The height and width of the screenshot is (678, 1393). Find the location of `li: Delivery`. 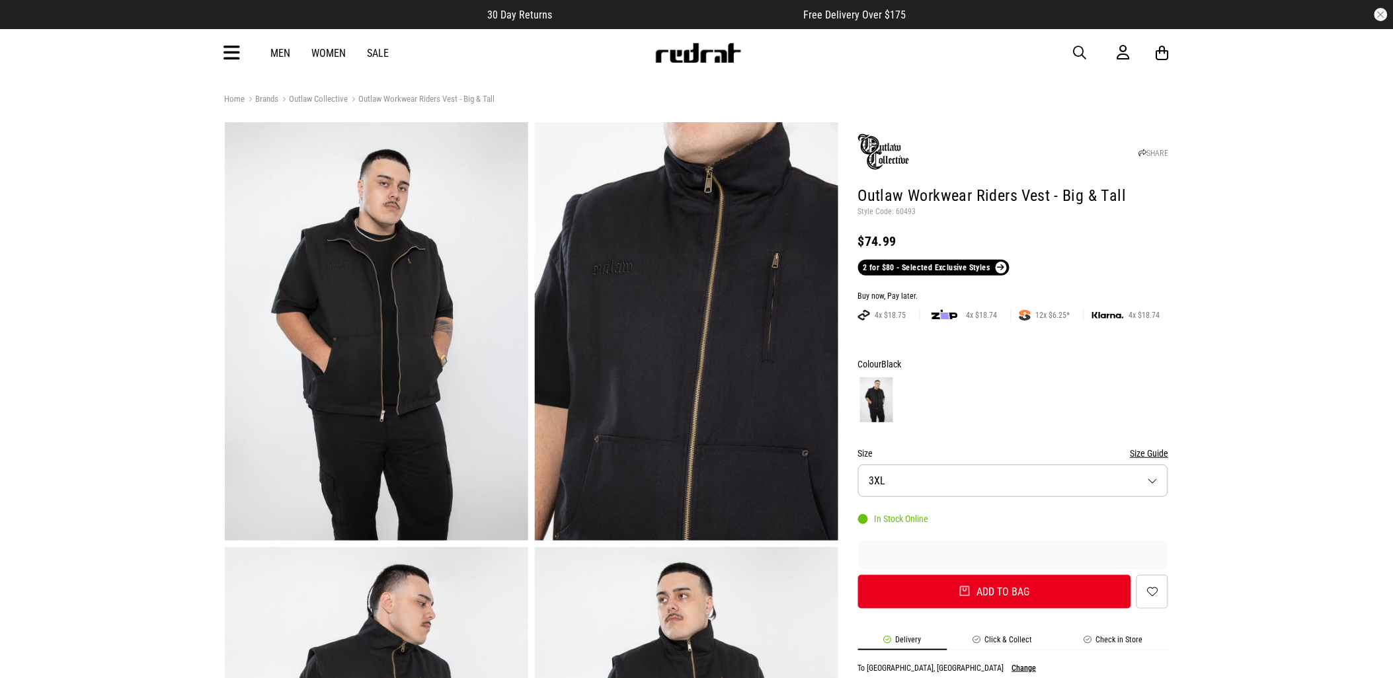

li: Delivery is located at coordinates (902, 642).